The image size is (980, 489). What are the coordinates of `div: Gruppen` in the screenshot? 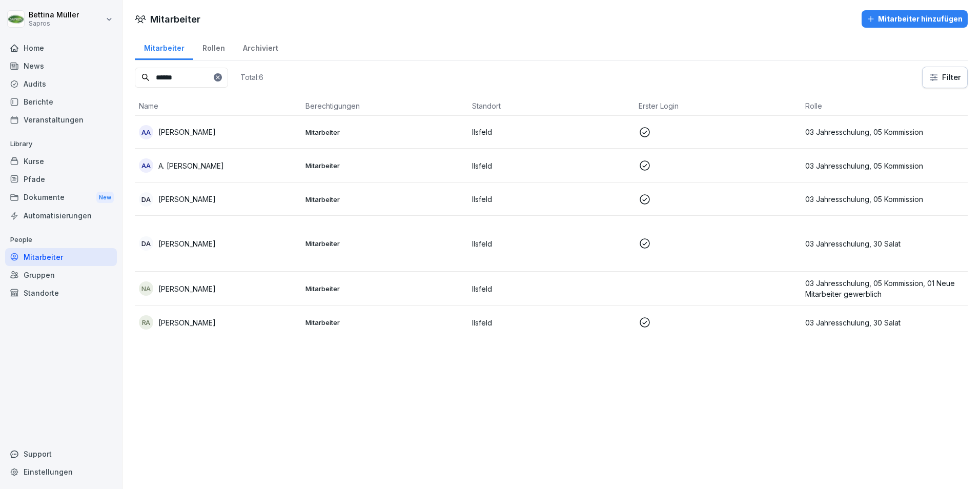 It's located at (61, 275).